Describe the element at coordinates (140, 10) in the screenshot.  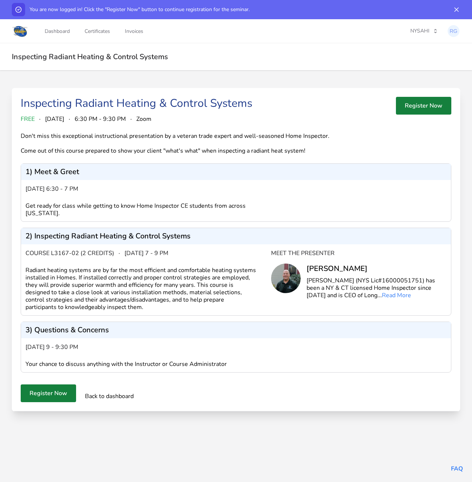
I see `p: You are now logged in! Click the "Register Now" button to continue registration for the seminar.` at that location.